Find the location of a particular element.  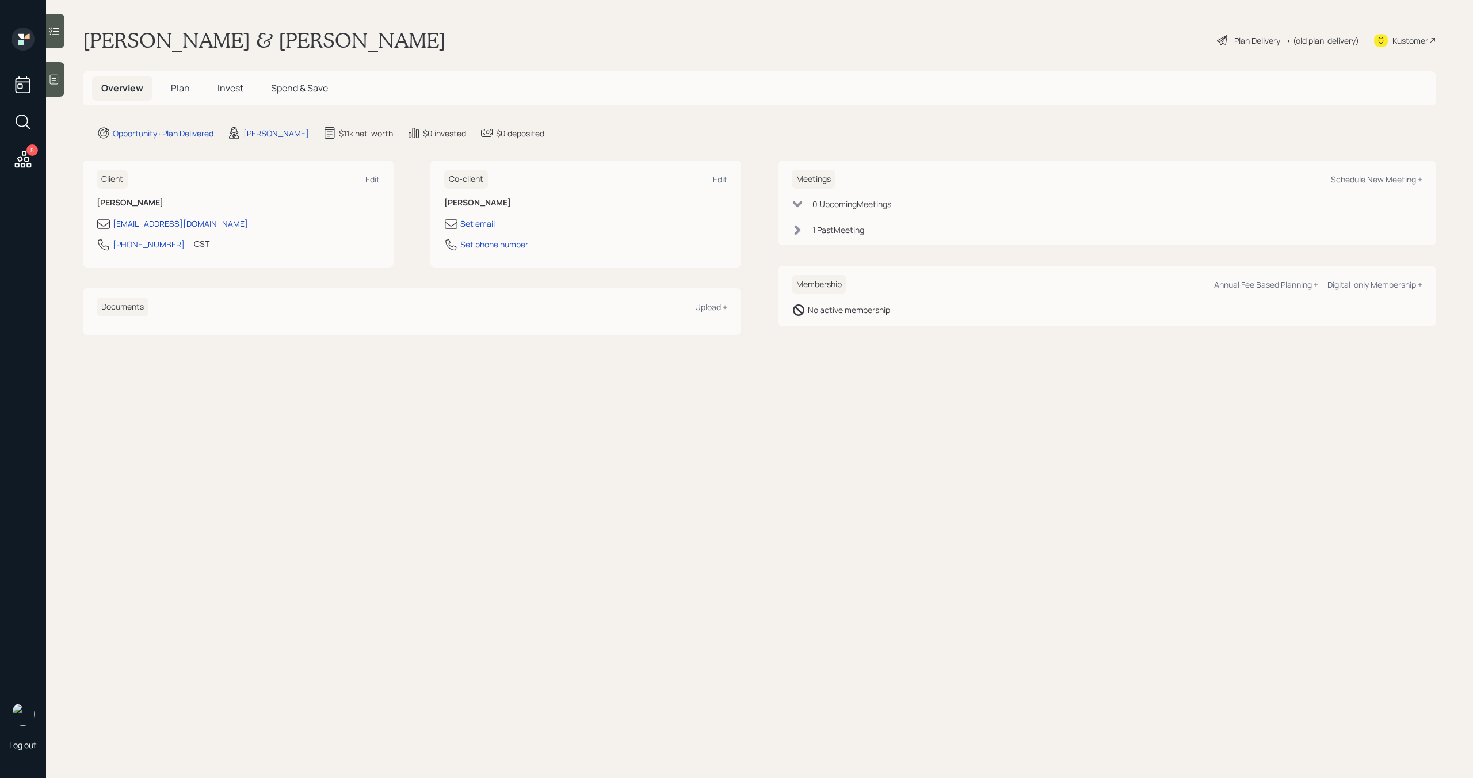

div: Plan Delivery is located at coordinates (1258, 40).